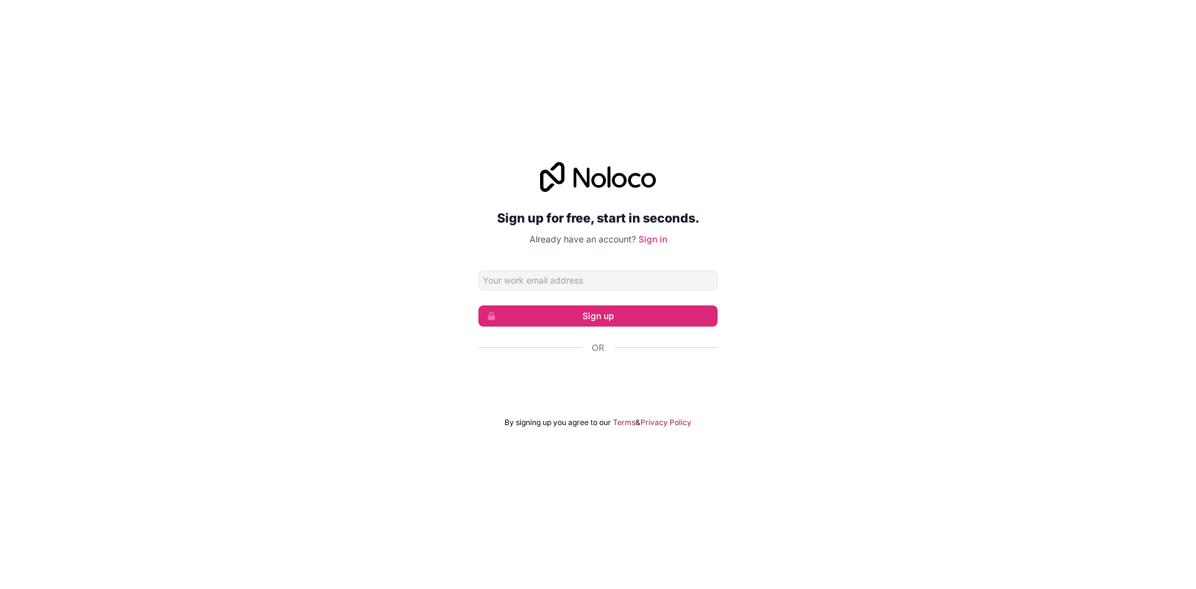 Image resolution: width=1196 pixels, height=589 pixels. I want to click on a: Sign in, so click(653, 239).